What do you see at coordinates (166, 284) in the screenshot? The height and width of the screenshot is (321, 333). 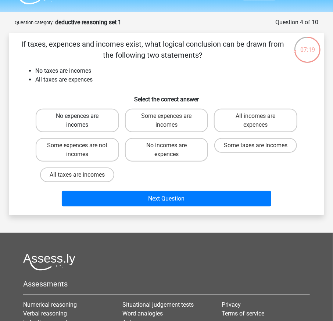 I see `h5: Assessments` at bounding box center [166, 284].